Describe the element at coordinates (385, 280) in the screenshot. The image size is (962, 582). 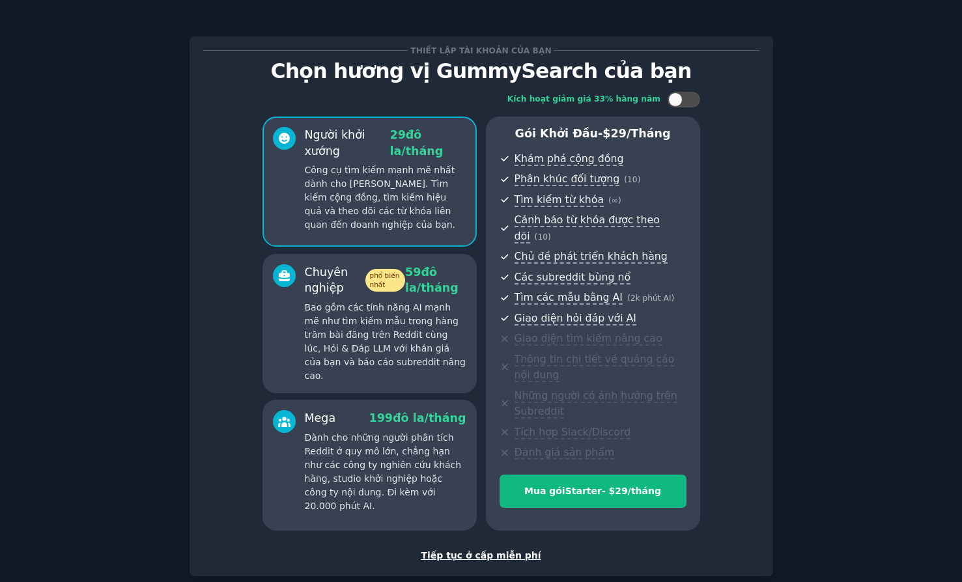
I see `font: phổ biến nhất` at that location.